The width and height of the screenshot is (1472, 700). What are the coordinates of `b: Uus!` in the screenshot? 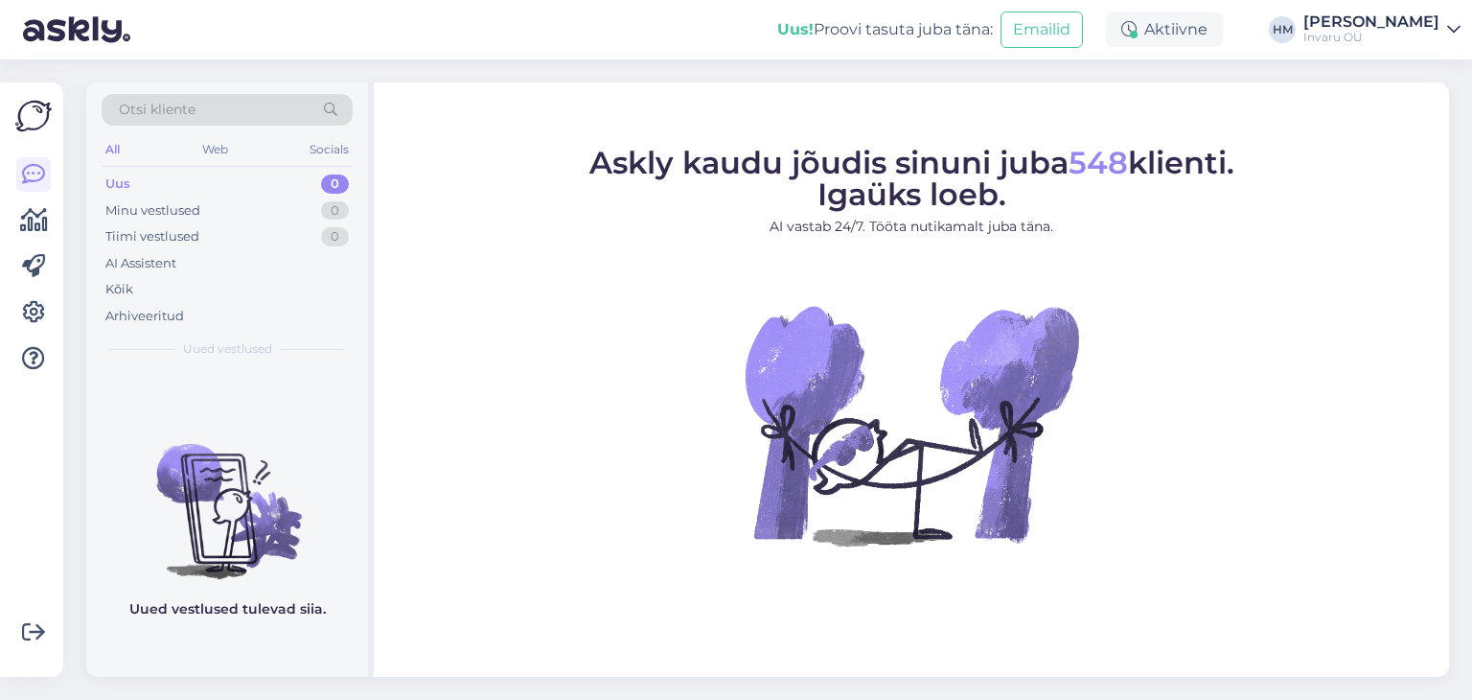 It's located at (796, 29).